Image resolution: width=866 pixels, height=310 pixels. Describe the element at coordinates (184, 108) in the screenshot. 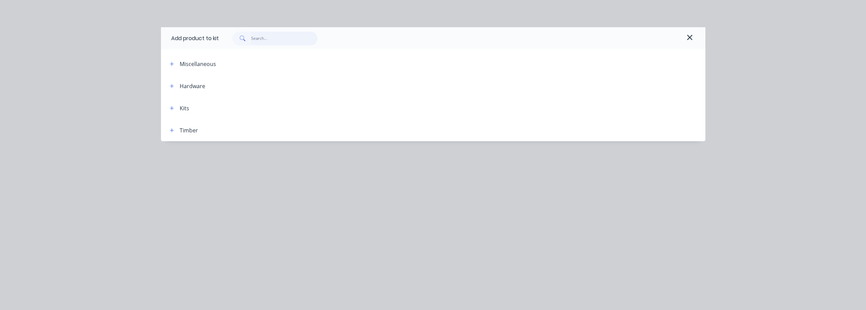

I see `div: Kits` at that location.